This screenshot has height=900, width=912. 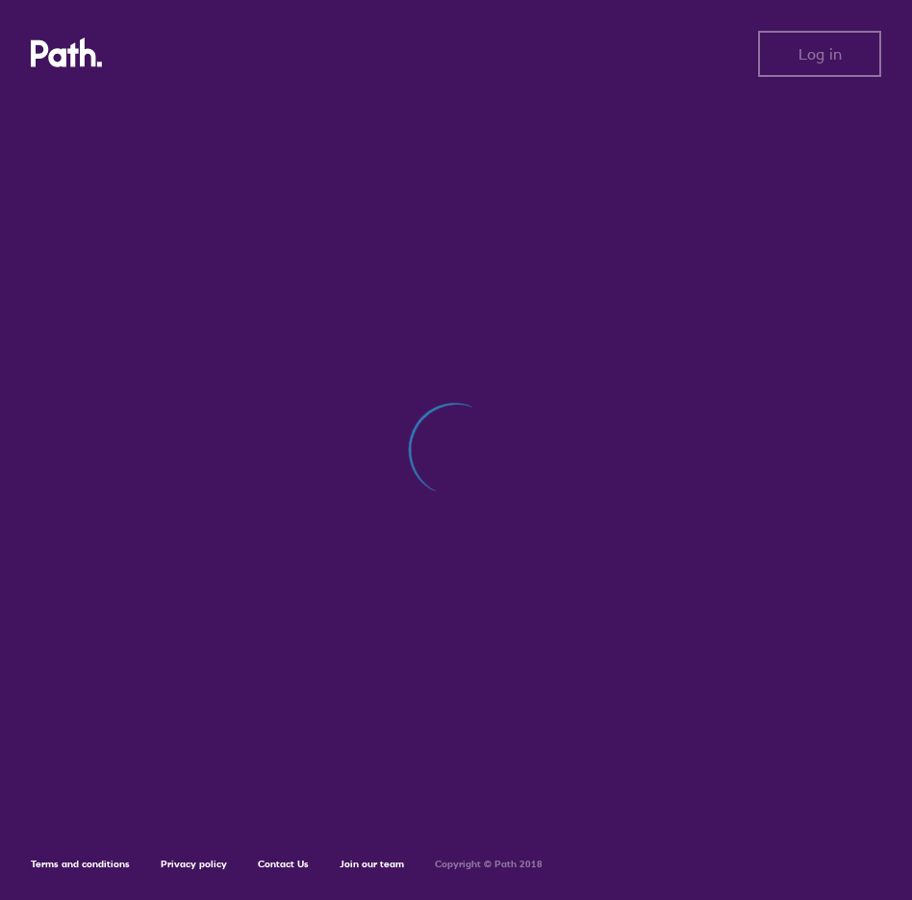 What do you see at coordinates (283, 863) in the screenshot?
I see `a: Contact Us` at bounding box center [283, 863].